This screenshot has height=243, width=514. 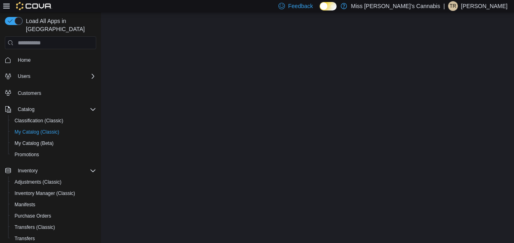 I want to click on button: Home, so click(x=50, y=60).